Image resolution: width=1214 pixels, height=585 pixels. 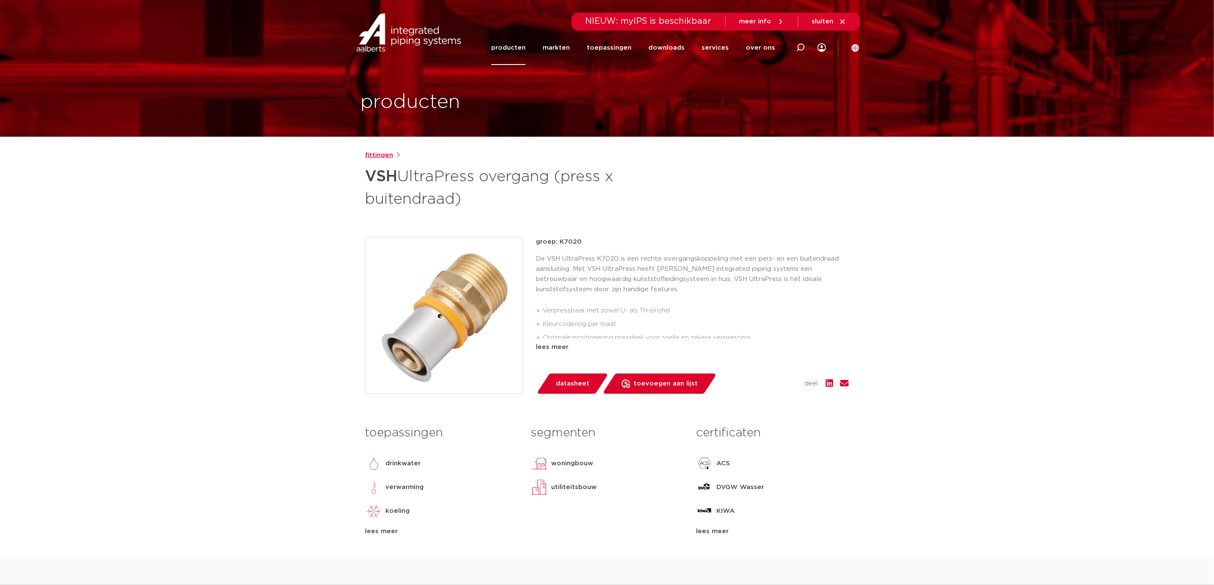 What do you see at coordinates (556, 48) in the screenshot?
I see `a: markten` at bounding box center [556, 48].